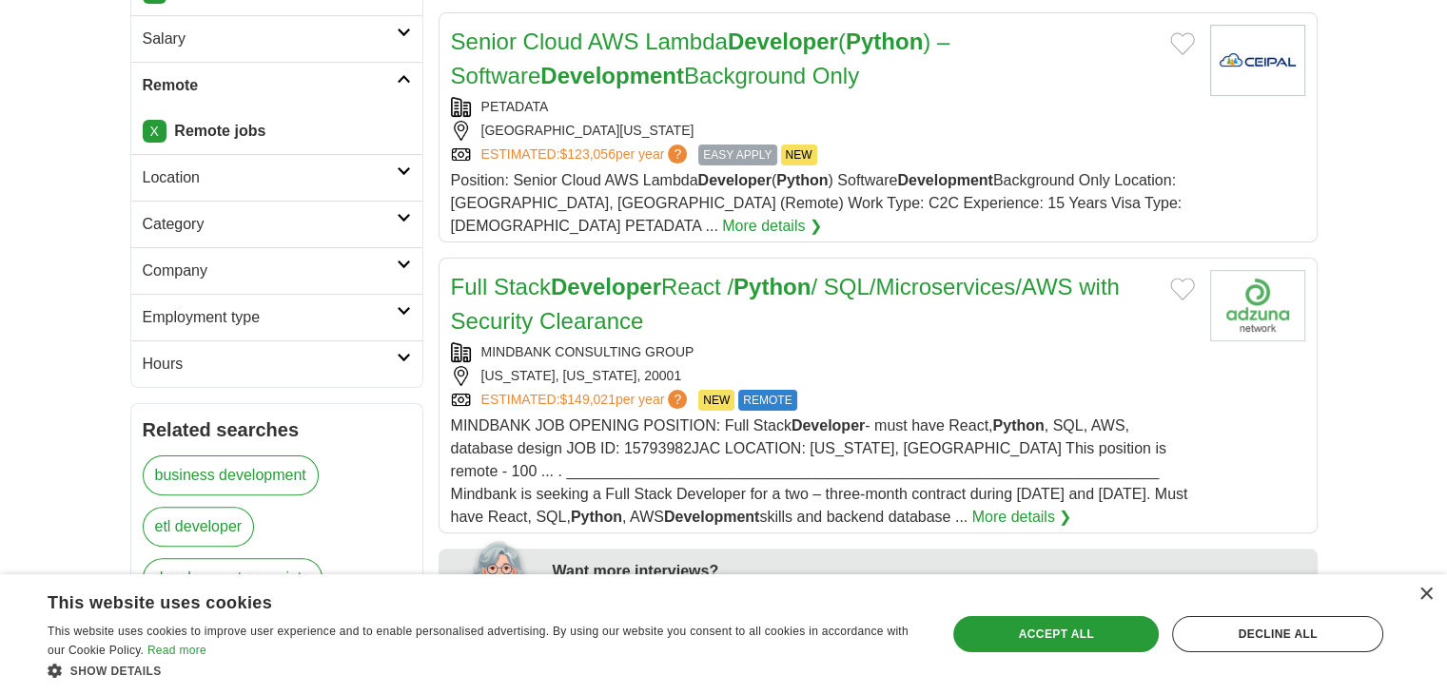 The image size is (1447, 694). Describe the element at coordinates (478, 641) in the screenshot. I see `span: This website uses cookies to improve user experience and to enable personalised advertising. By u...` at that location.